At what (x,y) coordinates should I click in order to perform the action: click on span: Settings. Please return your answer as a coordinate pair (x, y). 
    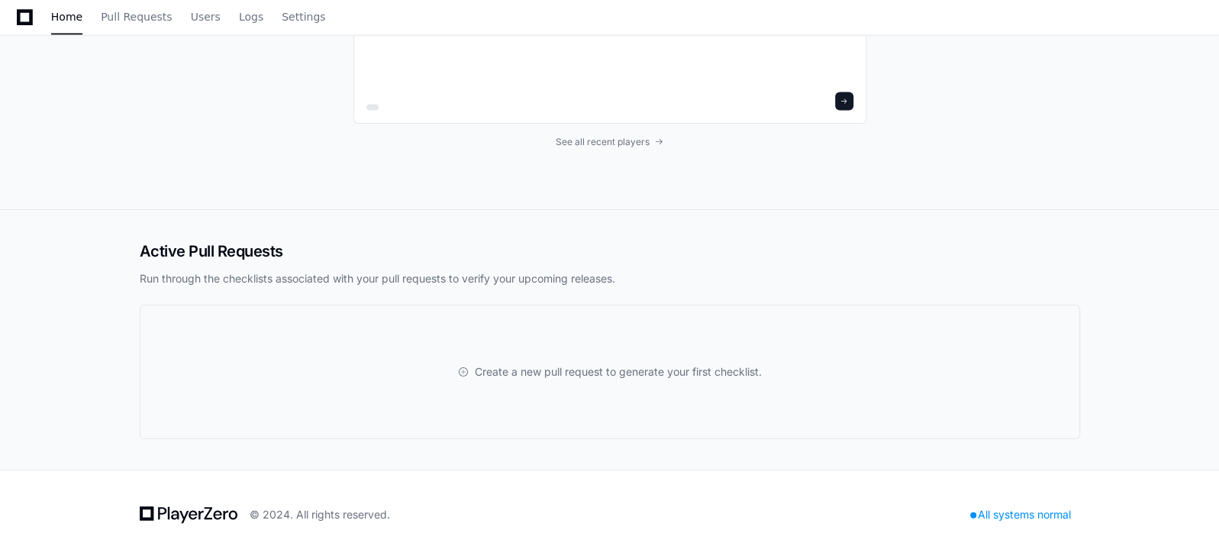
    Looking at the image, I should click on (303, 17).